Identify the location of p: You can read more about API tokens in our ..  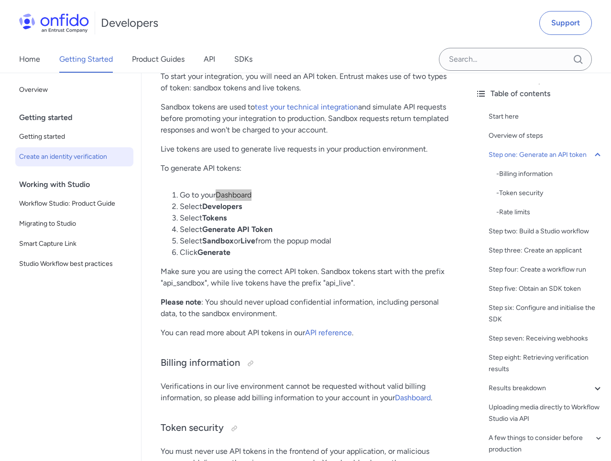
(304, 333).